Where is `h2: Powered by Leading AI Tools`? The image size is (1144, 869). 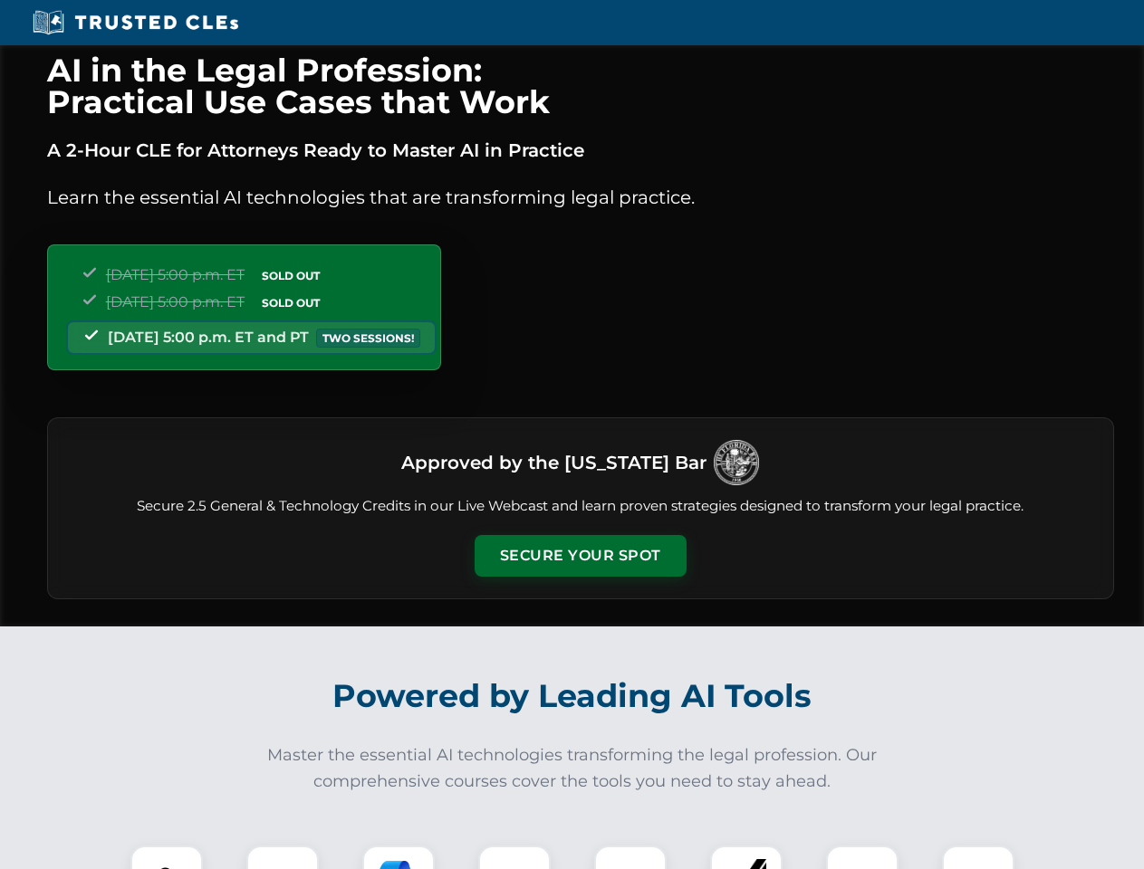 h2: Powered by Leading AI Tools is located at coordinates (572, 696).